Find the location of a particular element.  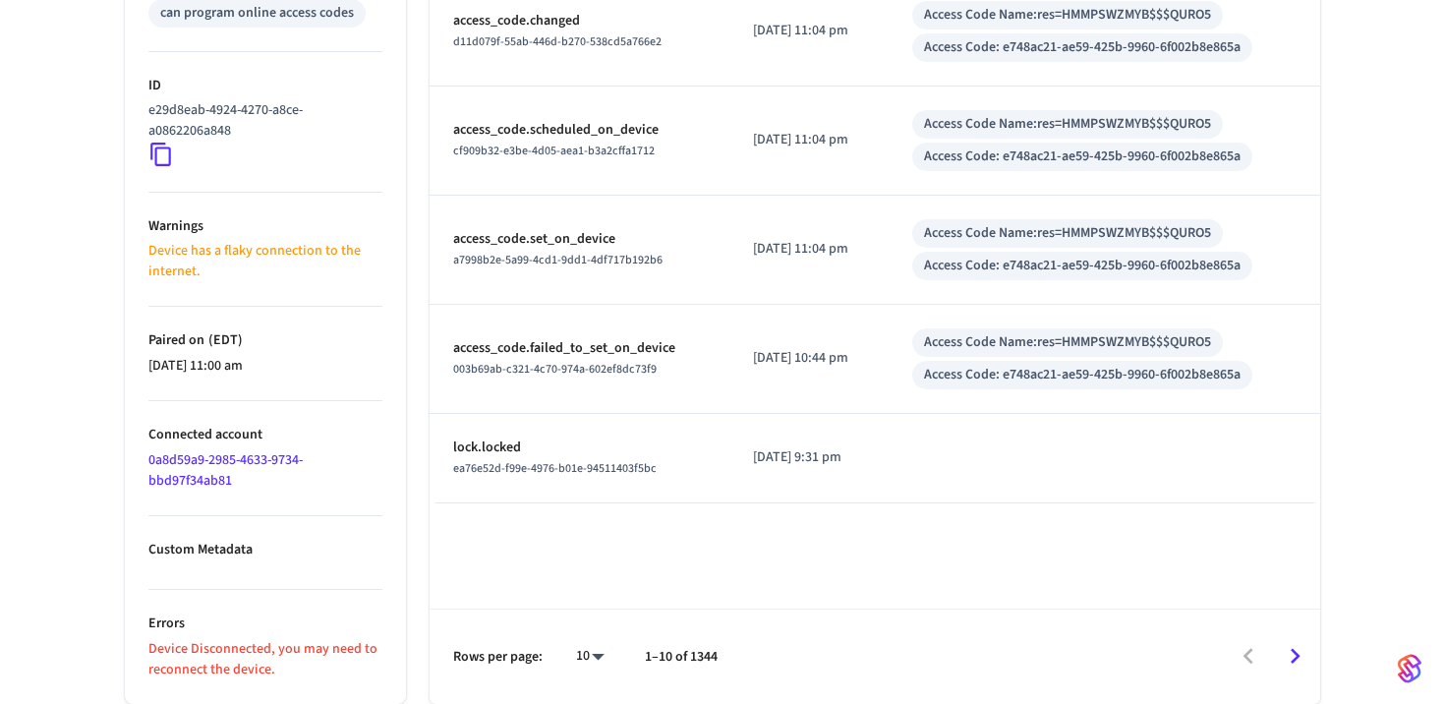

p: Device Disconnected, you may need to reconnect the device. is located at coordinates (265, 660).